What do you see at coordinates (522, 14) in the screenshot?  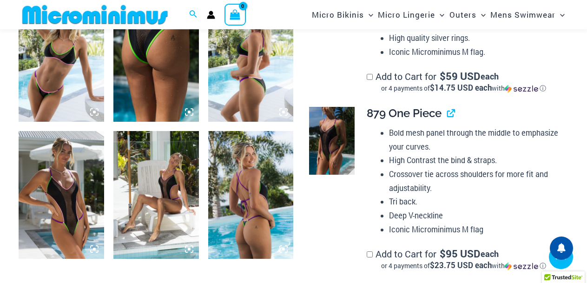 I see `span: Mens Swimwear` at bounding box center [522, 14].